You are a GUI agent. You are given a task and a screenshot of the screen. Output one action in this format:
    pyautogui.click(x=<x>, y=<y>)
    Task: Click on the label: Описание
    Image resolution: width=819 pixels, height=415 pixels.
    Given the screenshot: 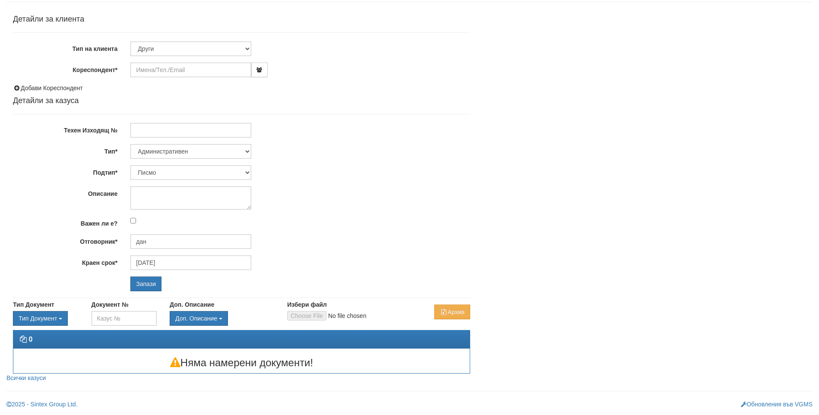 What is the action you would take?
    pyautogui.click(x=65, y=192)
    